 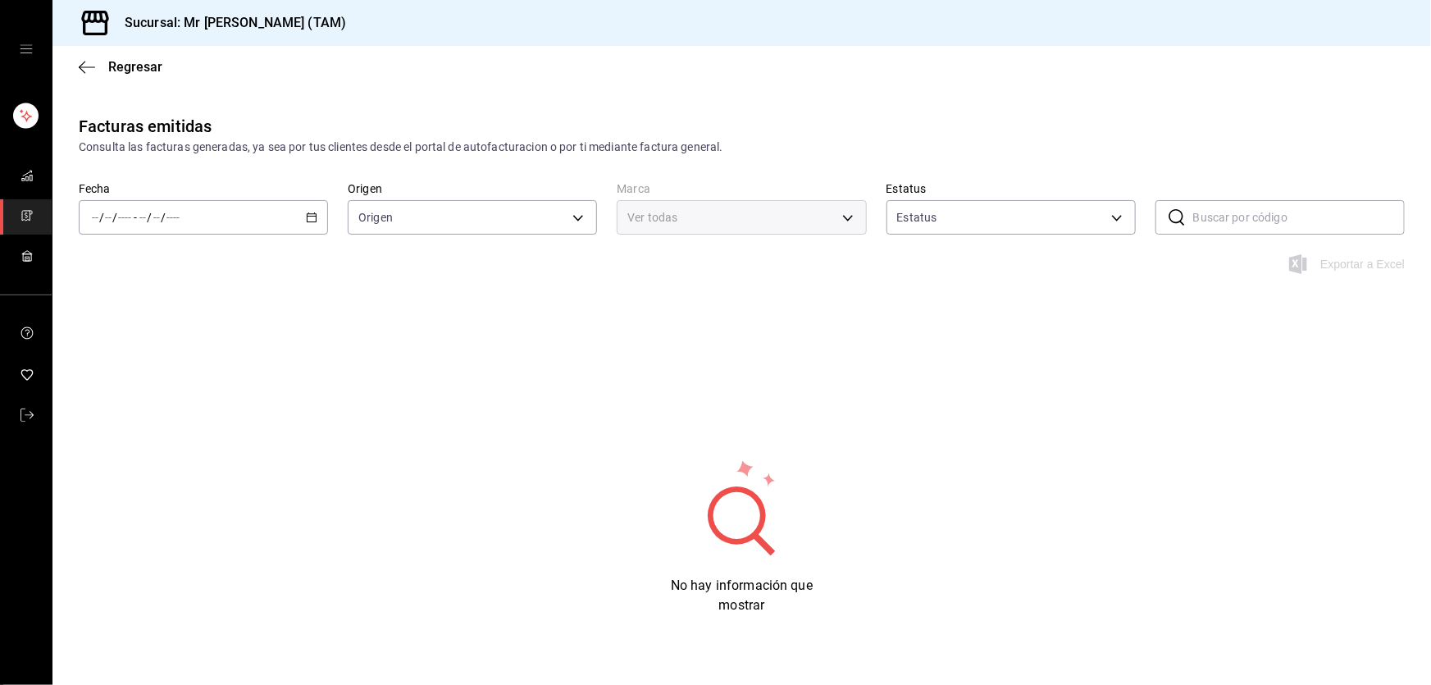 What do you see at coordinates (917, 217) in the screenshot?
I see `span: Estatus` at bounding box center [917, 217].